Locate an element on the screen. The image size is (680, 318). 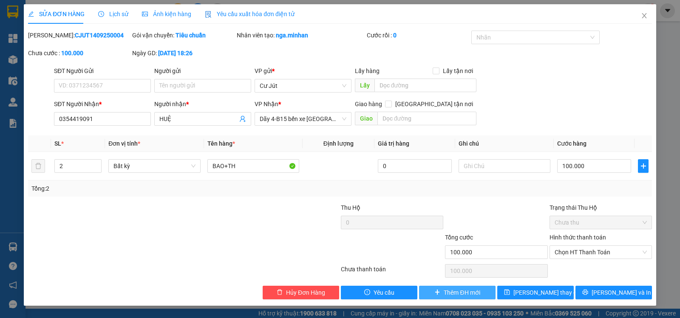
span: Cước hàng is located at coordinates (572, 144).